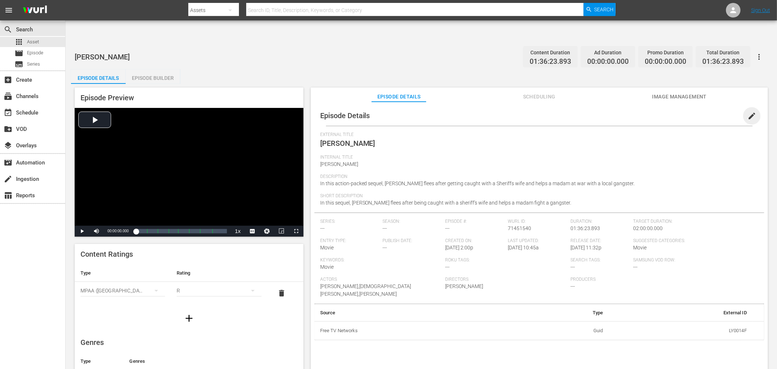  Describe the element at coordinates (8, 145) in the screenshot. I see `span: Overlays` at that location.